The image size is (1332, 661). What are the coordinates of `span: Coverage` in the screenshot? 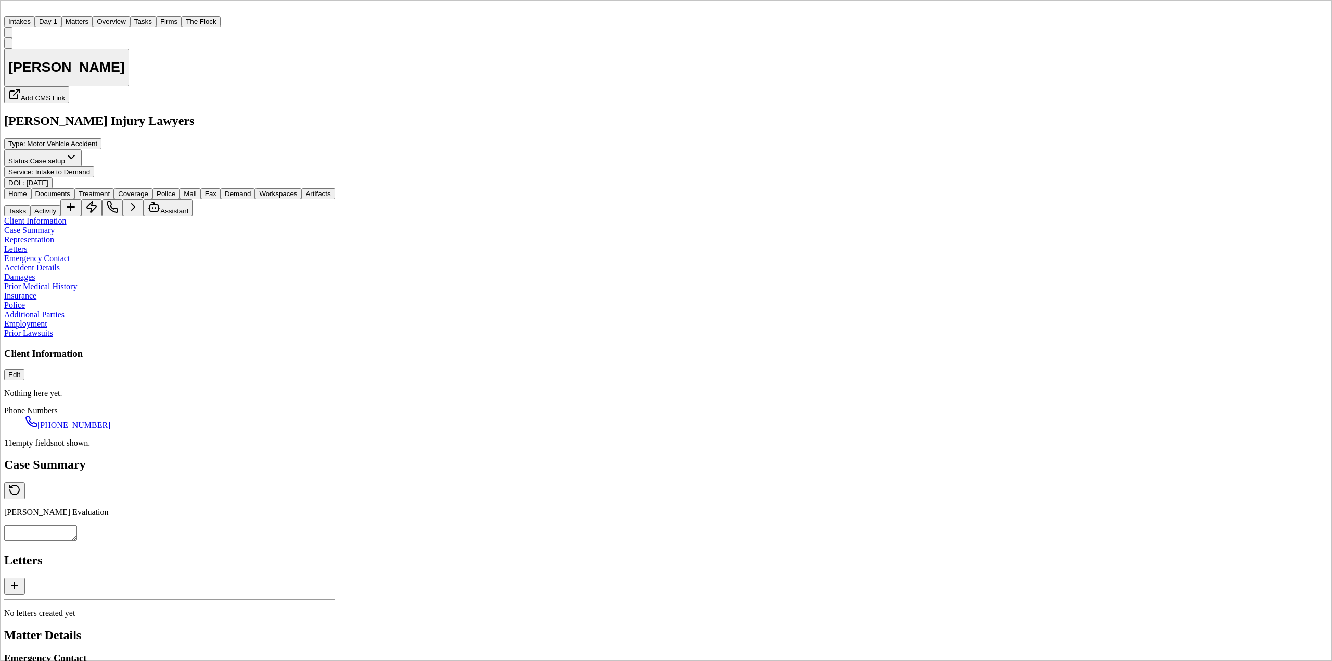 It's located at (133, 193).